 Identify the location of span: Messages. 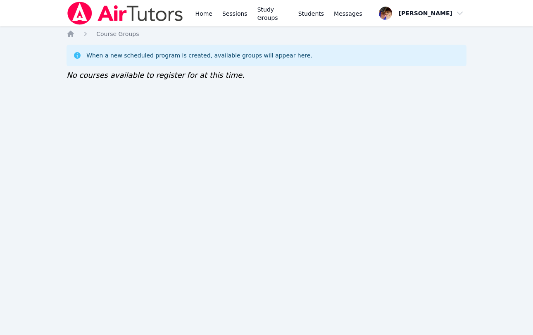
(348, 14).